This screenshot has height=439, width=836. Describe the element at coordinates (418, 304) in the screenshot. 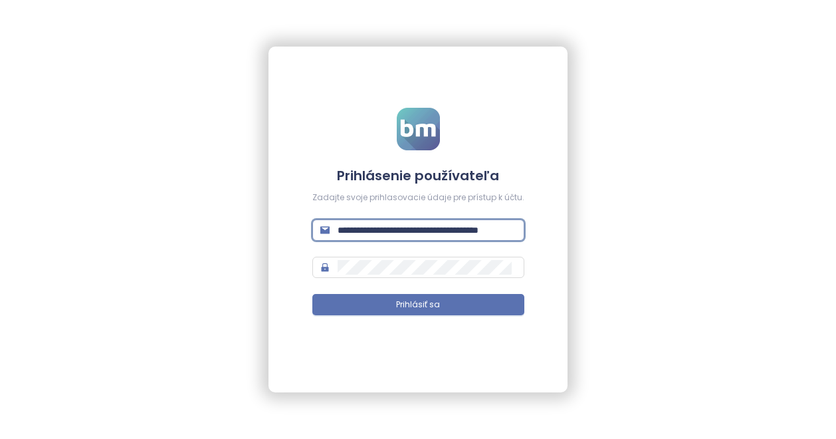

I see `span: Prihlásiť sa` at that location.